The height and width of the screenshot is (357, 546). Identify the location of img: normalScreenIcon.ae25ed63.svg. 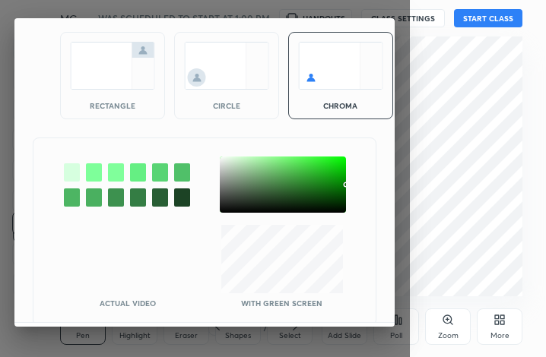
(113, 65).